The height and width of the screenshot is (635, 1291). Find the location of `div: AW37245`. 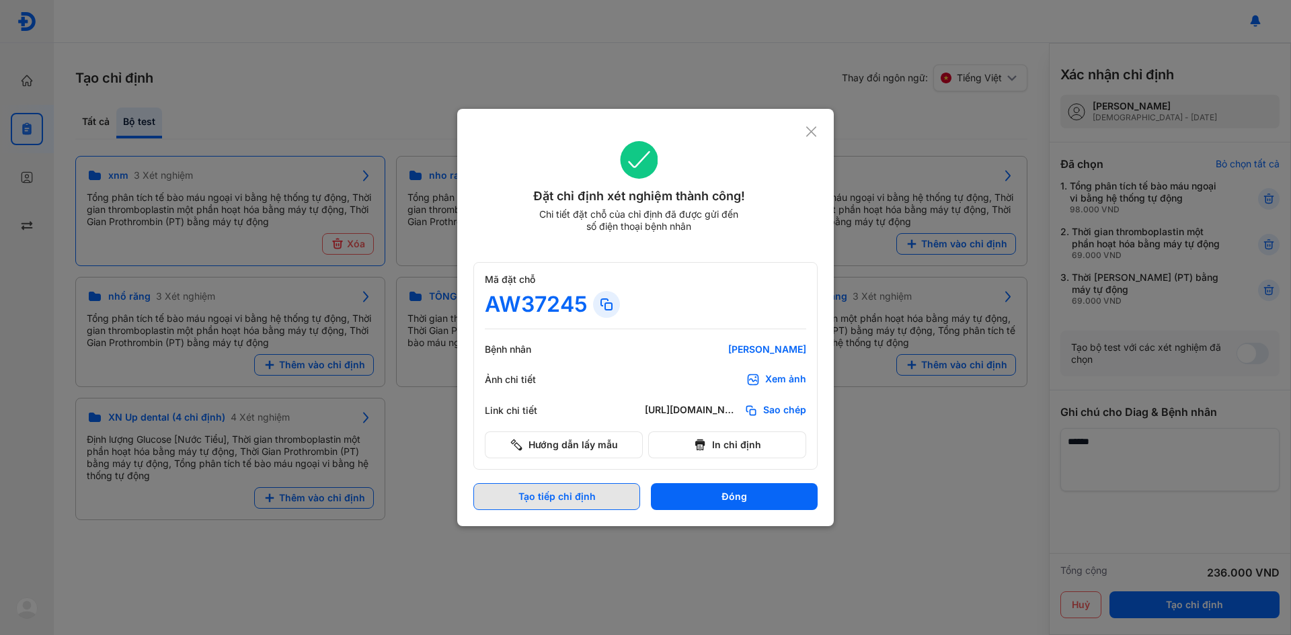

div: AW37245 is located at coordinates (536, 305).